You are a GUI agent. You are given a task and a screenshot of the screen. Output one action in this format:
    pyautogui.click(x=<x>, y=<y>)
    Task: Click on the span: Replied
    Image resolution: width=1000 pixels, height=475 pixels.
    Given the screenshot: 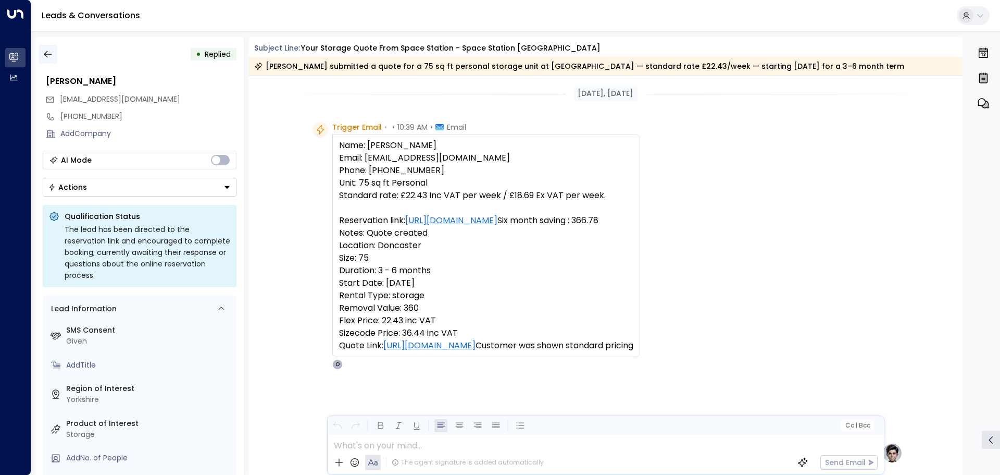 What is the action you would take?
    pyautogui.click(x=218, y=54)
    